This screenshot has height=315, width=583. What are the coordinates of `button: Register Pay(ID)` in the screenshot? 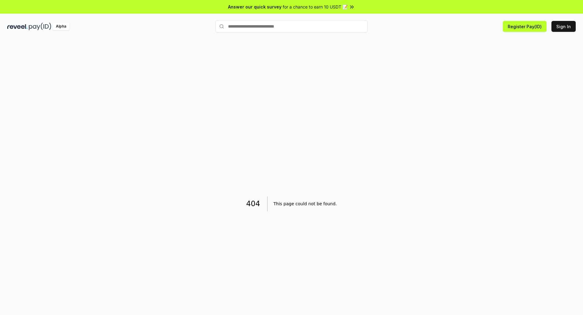 It's located at (524, 26).